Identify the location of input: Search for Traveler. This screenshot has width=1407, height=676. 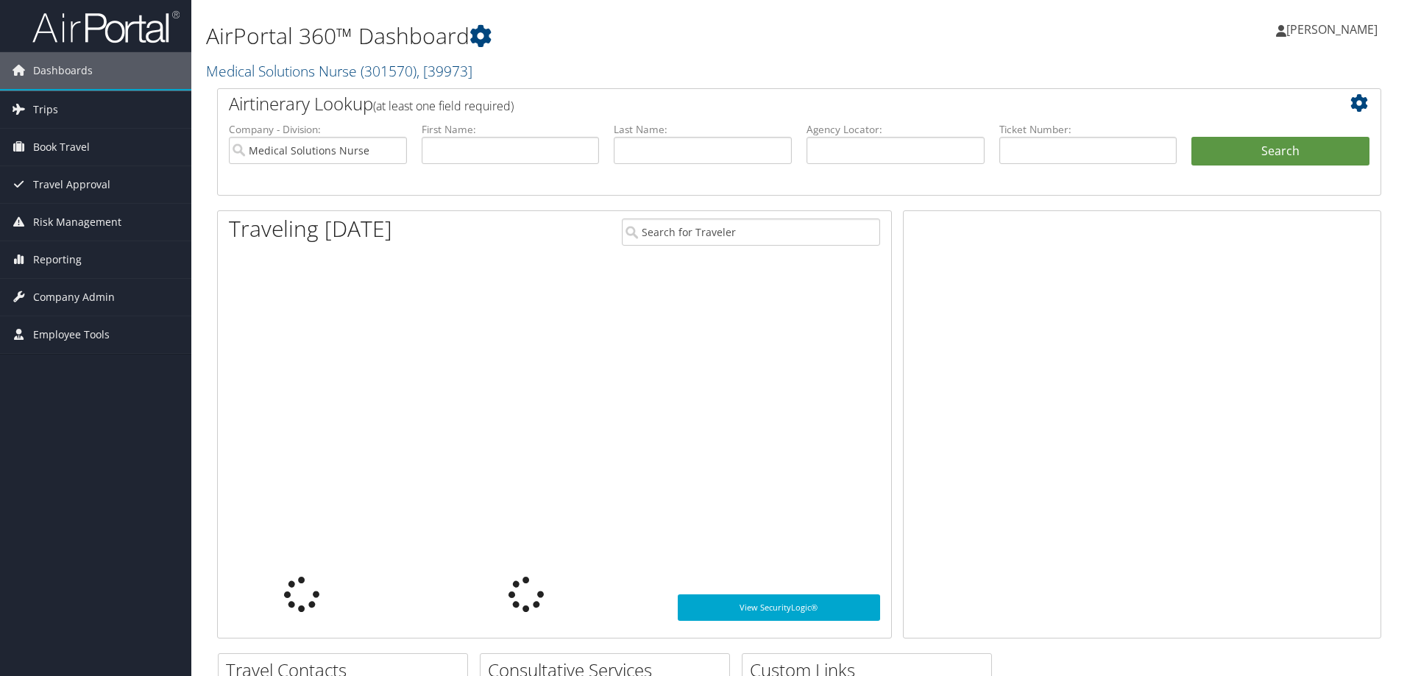
(750, 232).